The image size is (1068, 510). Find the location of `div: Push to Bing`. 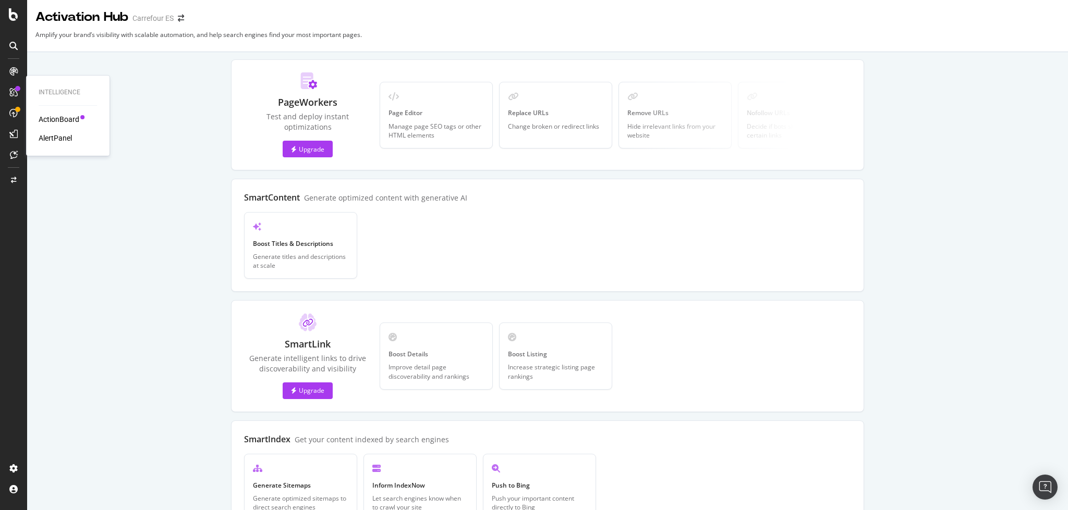

div: Push to Bing is located at coordinates (539, 485).